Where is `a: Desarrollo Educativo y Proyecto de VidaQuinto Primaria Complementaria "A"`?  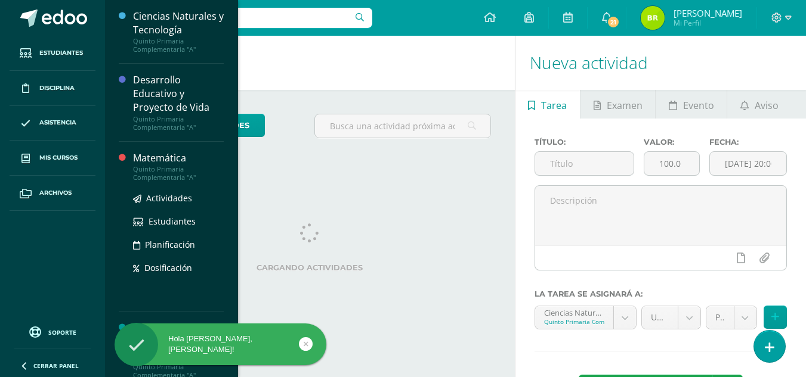
a: Desarrollo Educativo y Proyecto de VidaQuinto Primaria Complementaria "A" is located at coordinates (178, 102).